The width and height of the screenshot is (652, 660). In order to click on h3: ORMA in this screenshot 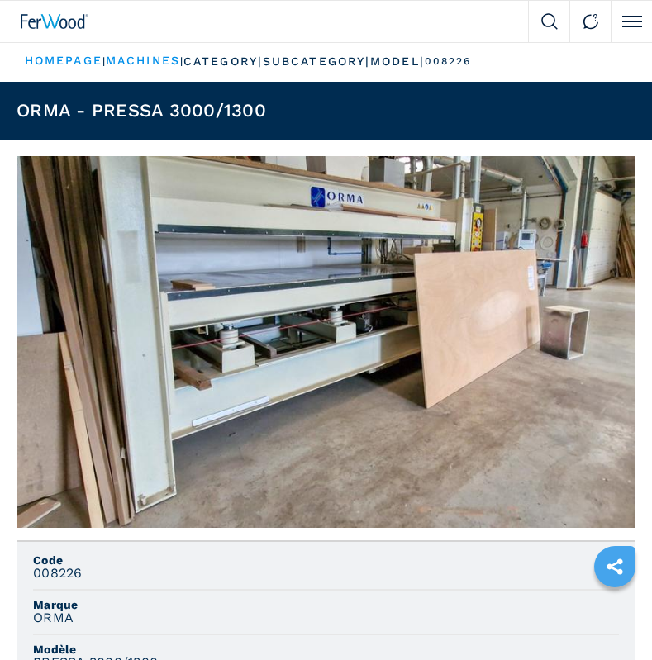, I will do `click(53, 618)`.